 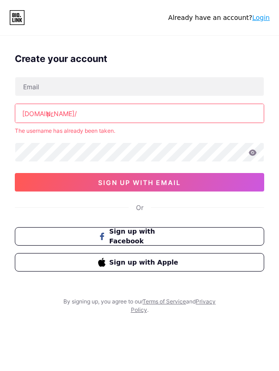 What do you see at coordinates (145, 262) in the screenshot?
I see `span: Sign up with Apple` at bounding box center [145, 262].